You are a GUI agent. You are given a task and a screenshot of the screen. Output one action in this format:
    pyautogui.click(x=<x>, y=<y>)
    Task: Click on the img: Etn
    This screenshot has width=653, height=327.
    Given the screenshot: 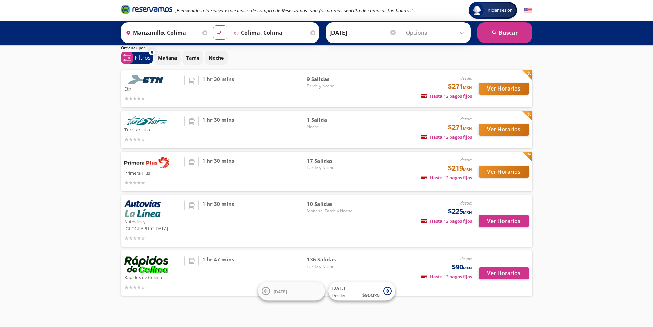 What is the action you would take?
    pyautogui.click(x=147, y=80)
    